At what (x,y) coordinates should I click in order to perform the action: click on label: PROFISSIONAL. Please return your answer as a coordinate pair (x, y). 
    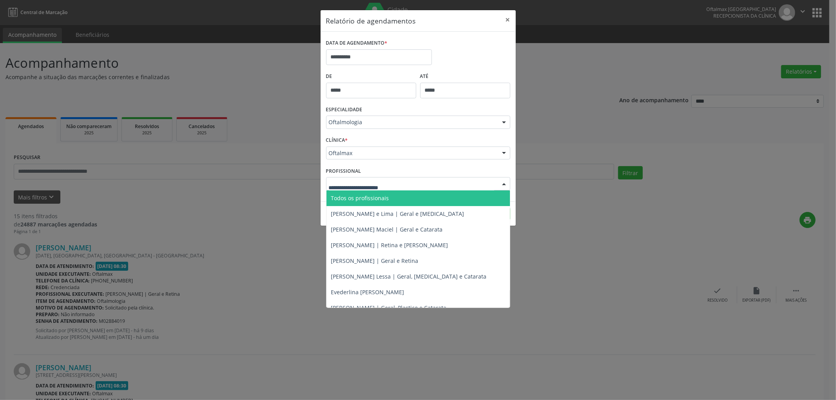
    Looking at the image, I should click on (344, 171).